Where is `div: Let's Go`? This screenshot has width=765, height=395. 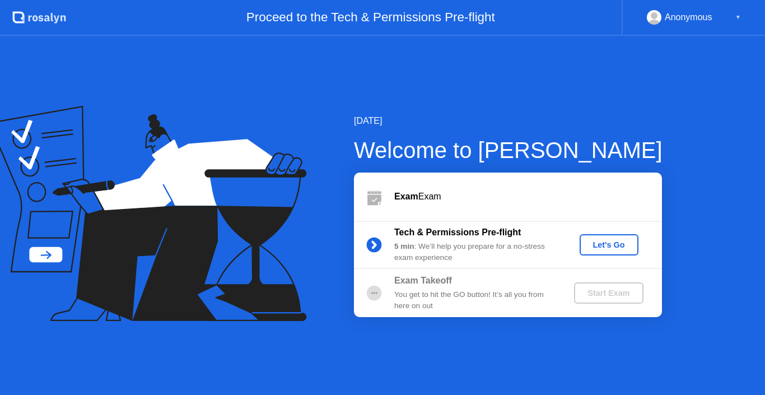
div: Let's Go is located at coordinates (609, 245).